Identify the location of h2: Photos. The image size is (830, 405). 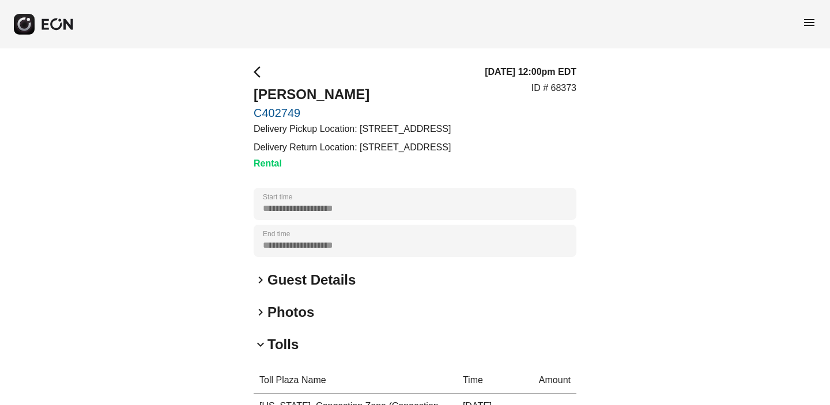
(290, 312).